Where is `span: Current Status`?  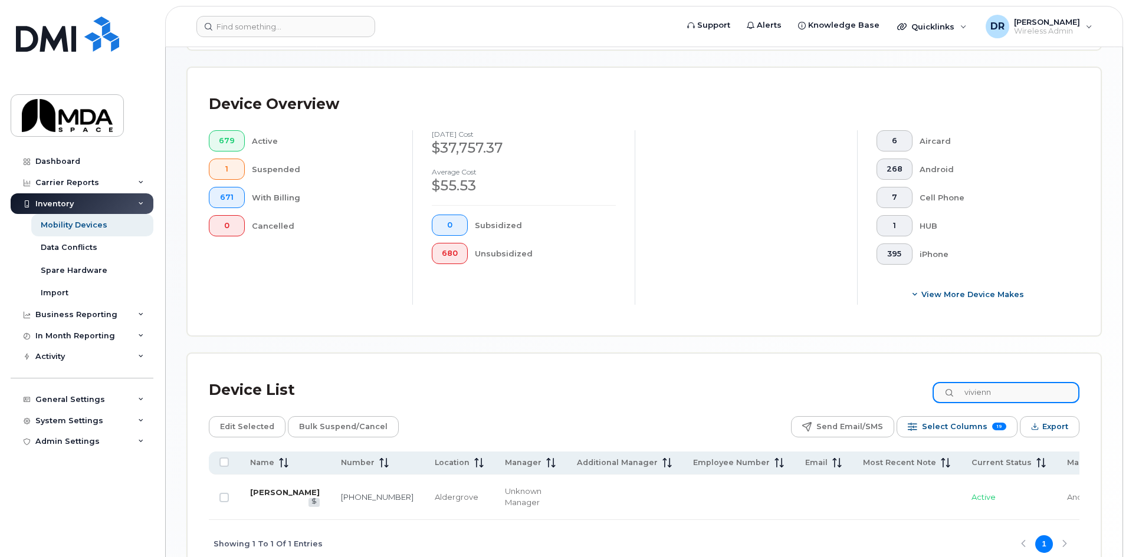 span: Current Status is located at coordinates (1002, 463).